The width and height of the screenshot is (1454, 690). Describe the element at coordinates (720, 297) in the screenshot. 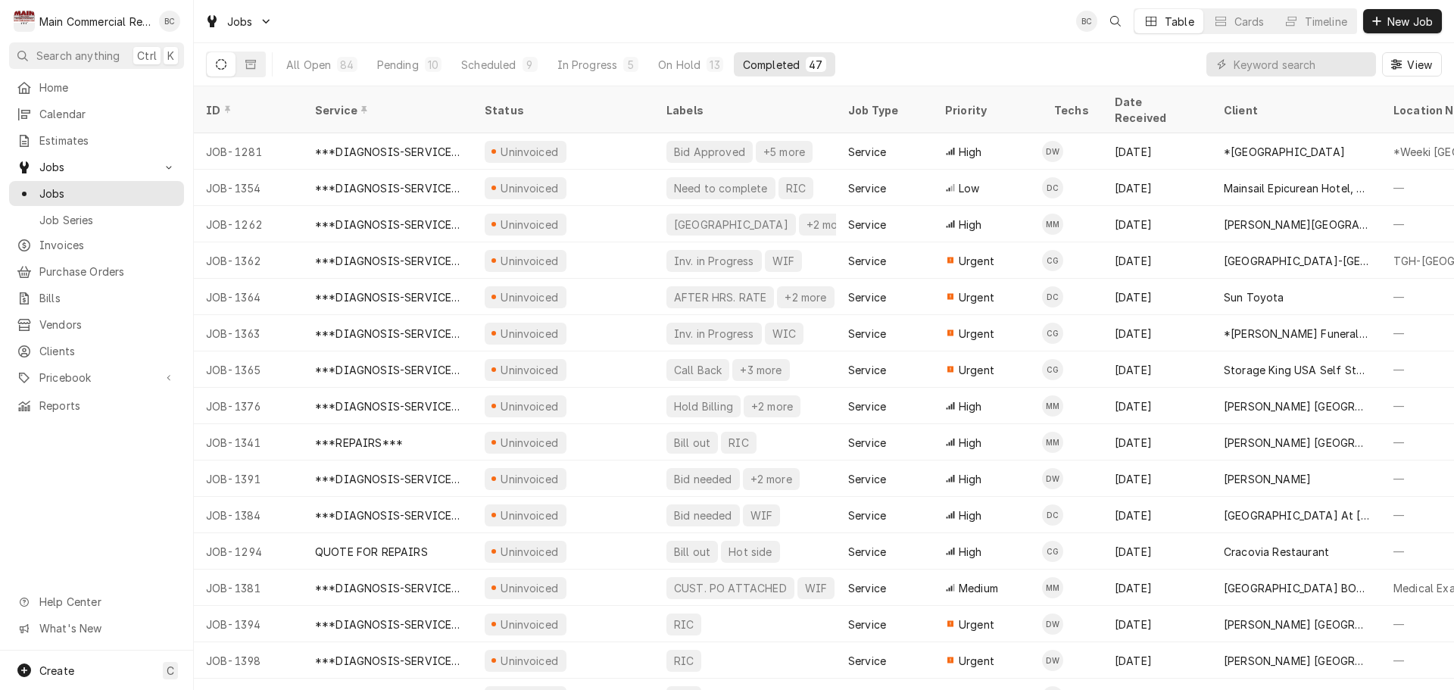

I see `div: AFTER HRS. RATE` at that location.